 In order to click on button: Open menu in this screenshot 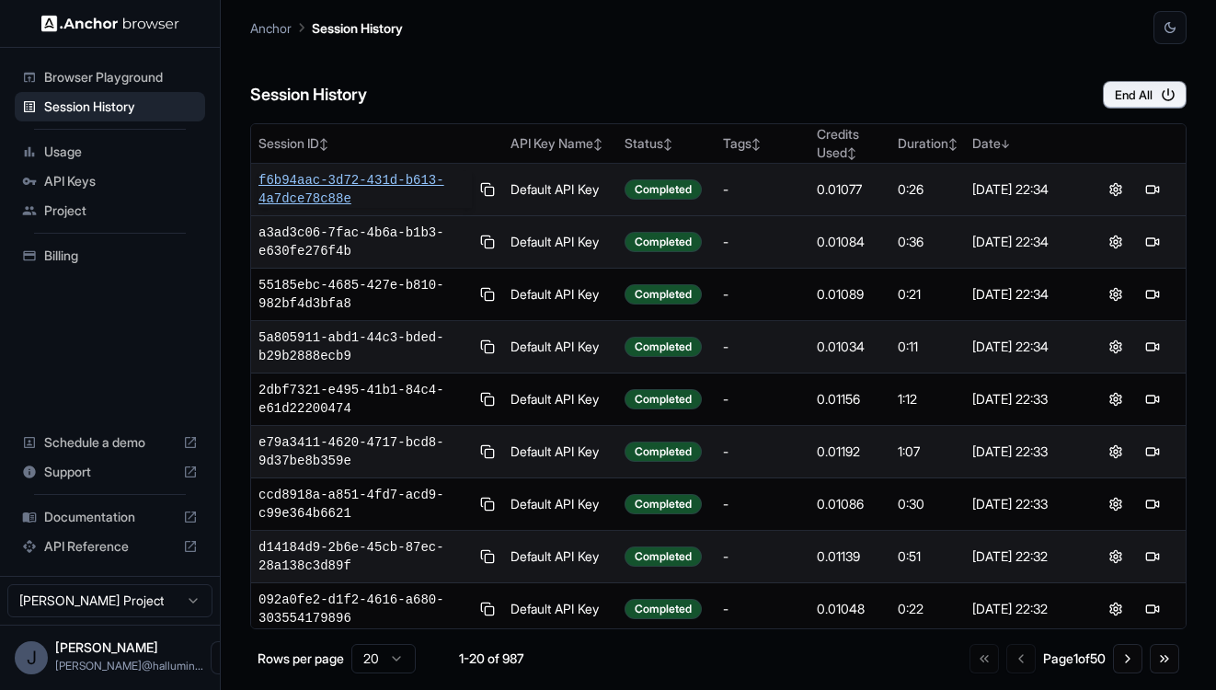, I will do `click(227, 658)`.